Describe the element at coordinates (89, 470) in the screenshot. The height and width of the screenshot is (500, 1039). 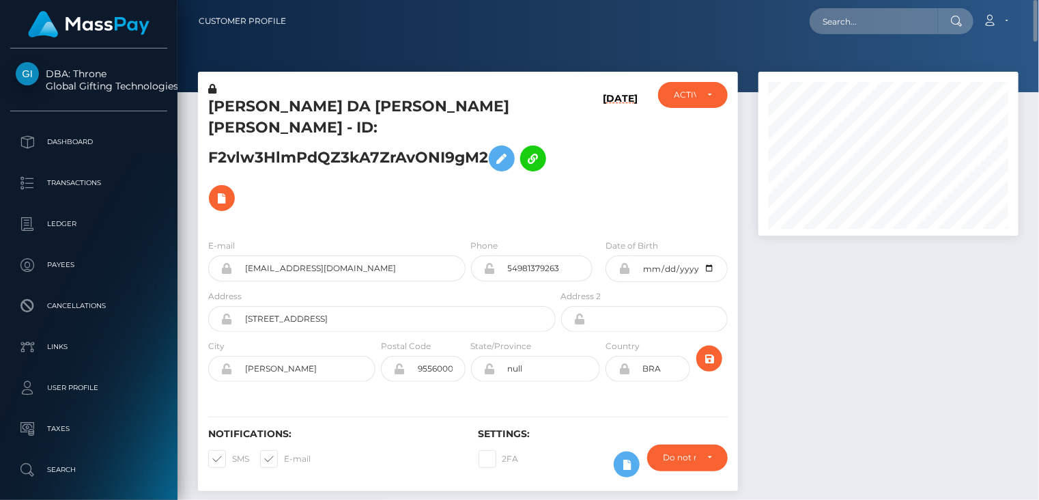
I see `a: Search` at that location.